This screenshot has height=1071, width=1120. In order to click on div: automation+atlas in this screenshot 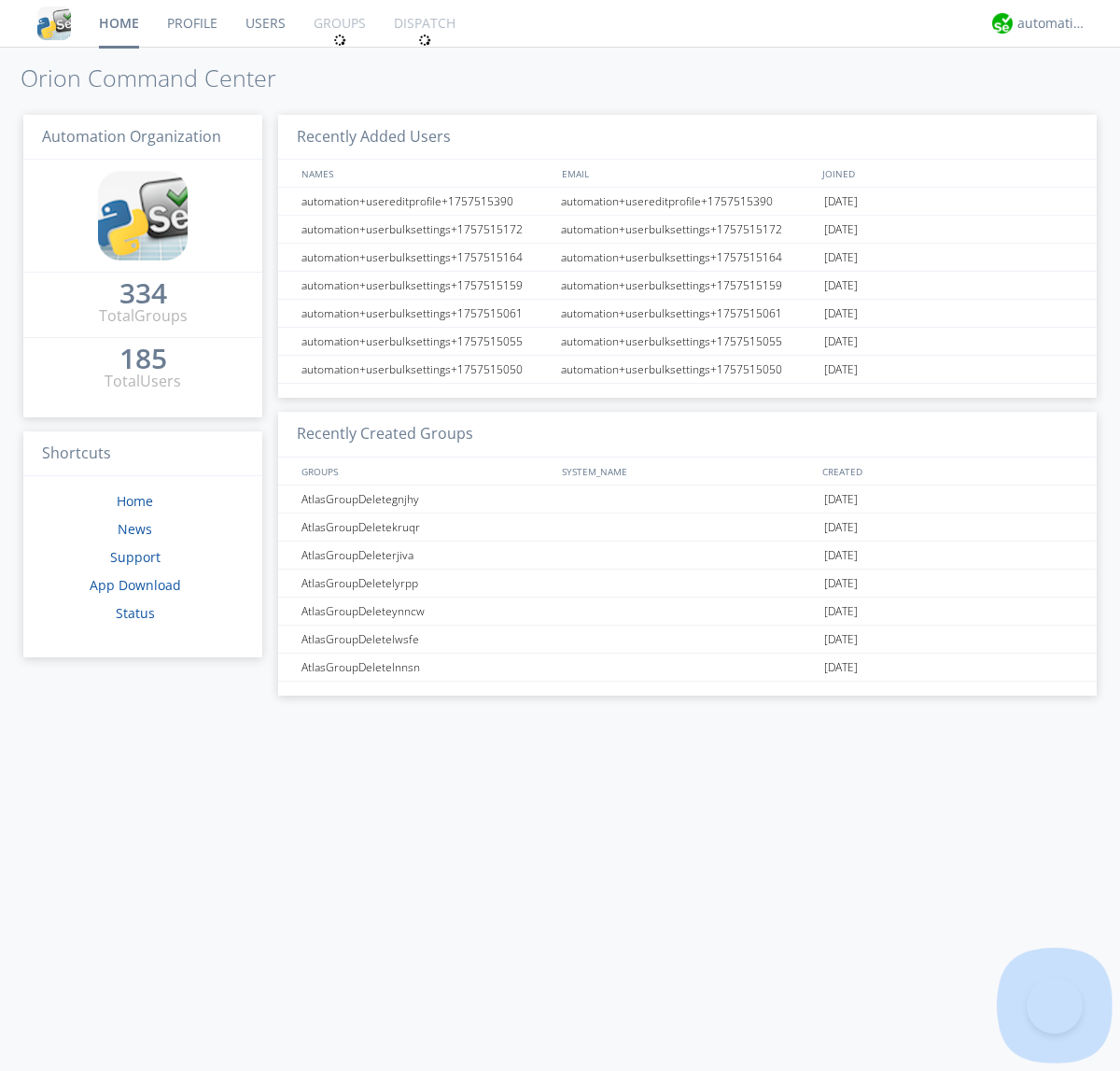, I will do `click(1052, 24)`.